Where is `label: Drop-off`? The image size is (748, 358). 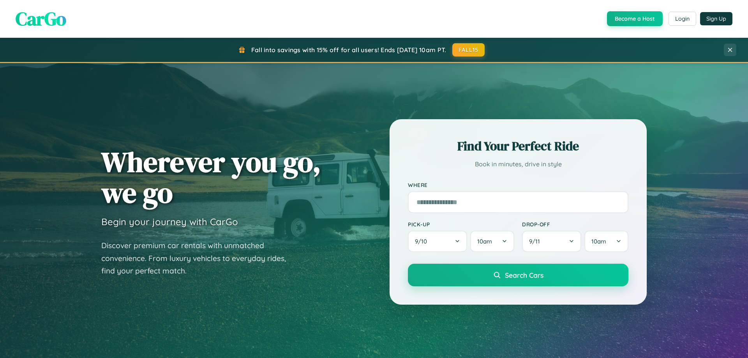 label: Drop-off is located at coordinates (575, 224).